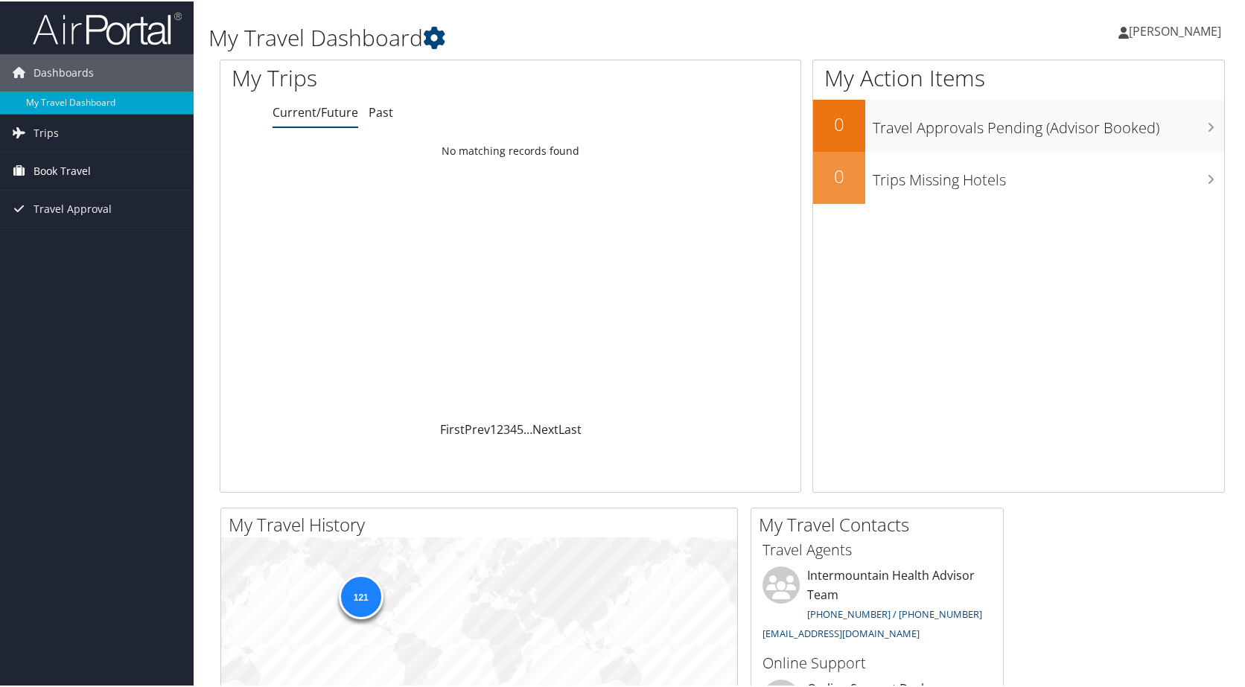 Image resolution: width=1245 pixels, height=687 pixels. Describe the element at coordinates (510, 150) in the screenshot. I see `td: No matching records found` at that location.